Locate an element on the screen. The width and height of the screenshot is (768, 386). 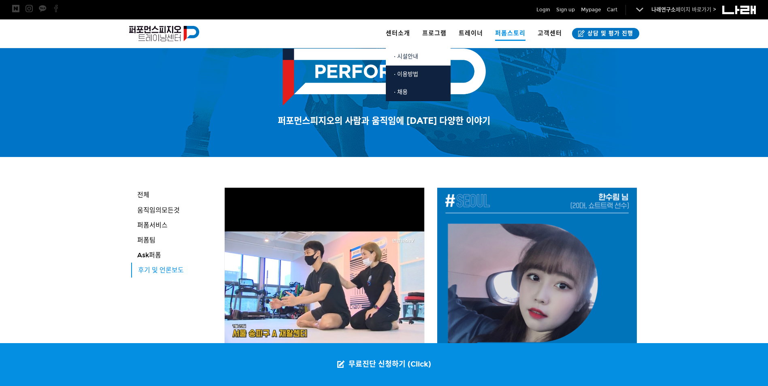
span: Login is located at coordinates (543, 10).